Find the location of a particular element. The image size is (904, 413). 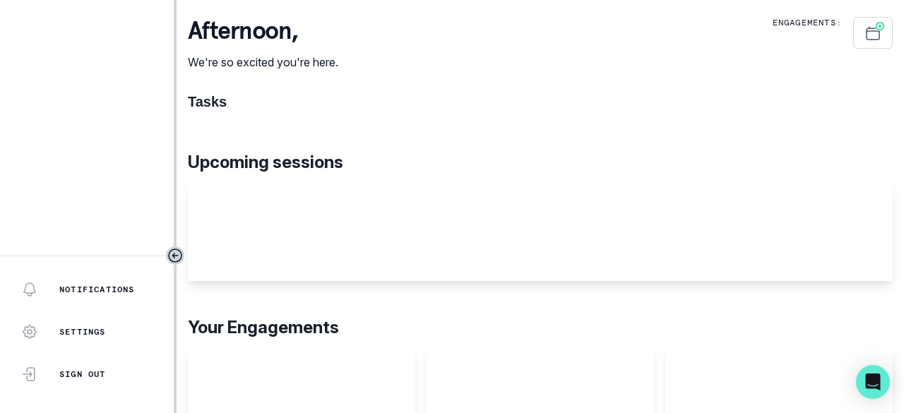

div: Open Intercom Messenger is located at coordinates (873, 382).